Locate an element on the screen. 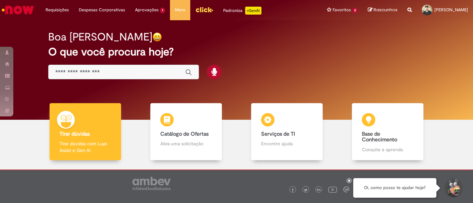 This screenshot has height=203, width=473. a: Rascunhos is located at coordinates (382, 10).